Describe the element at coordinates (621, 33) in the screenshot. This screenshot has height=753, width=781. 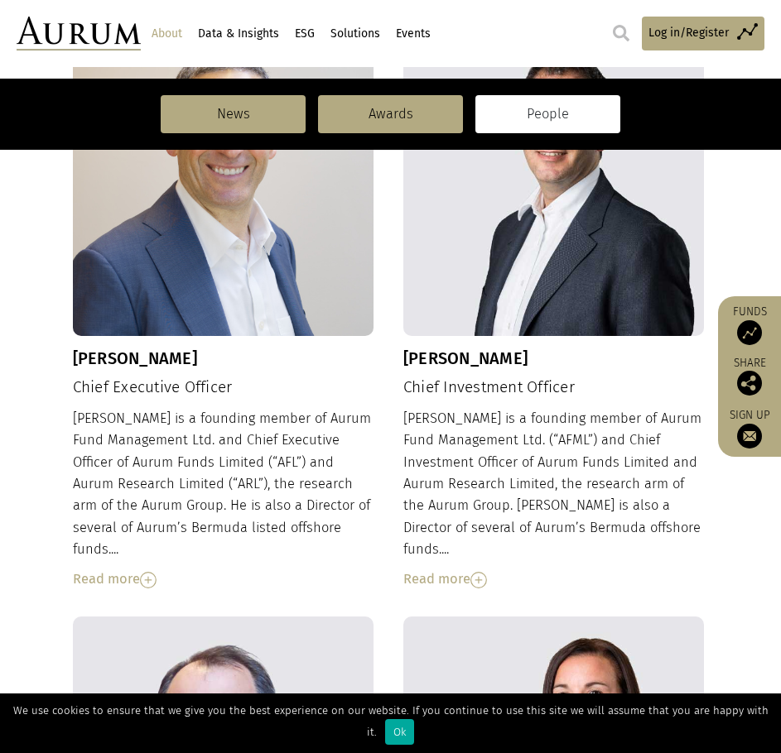
I see `img: search.svg` at that location.